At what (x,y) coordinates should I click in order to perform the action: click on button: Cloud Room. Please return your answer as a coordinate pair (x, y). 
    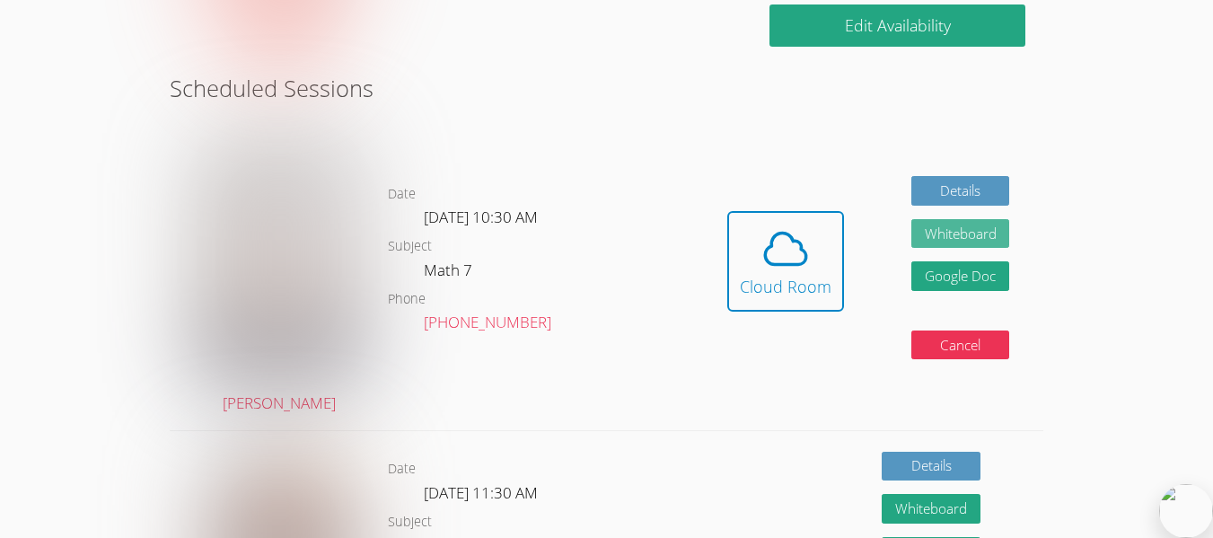
    Looking at the image, I should click on (786, 261).